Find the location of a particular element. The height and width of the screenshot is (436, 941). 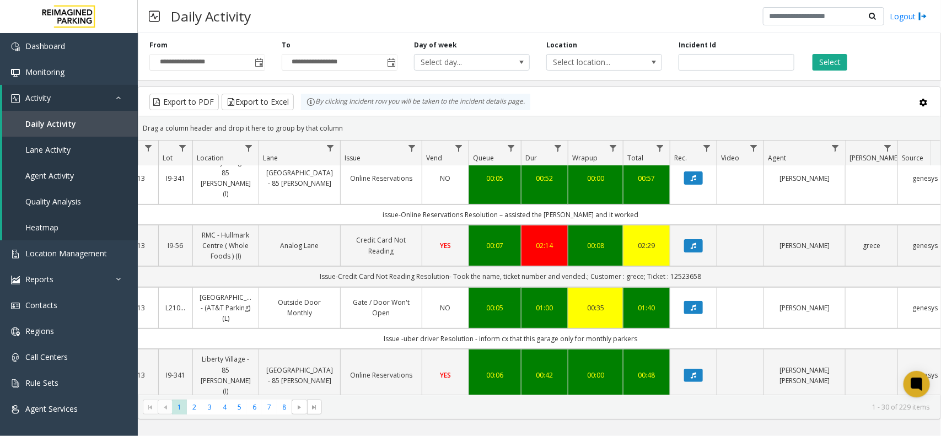

div: 00:48 is located at coordinates (646, 375).